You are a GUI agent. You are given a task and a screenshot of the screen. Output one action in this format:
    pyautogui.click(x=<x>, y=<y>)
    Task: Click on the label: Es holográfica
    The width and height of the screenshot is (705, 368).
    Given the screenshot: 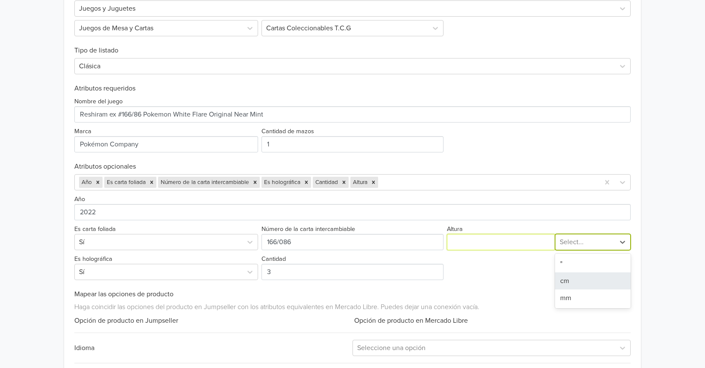 What is the action you would take?
    pyautogui.click(x=93, y=259)
    